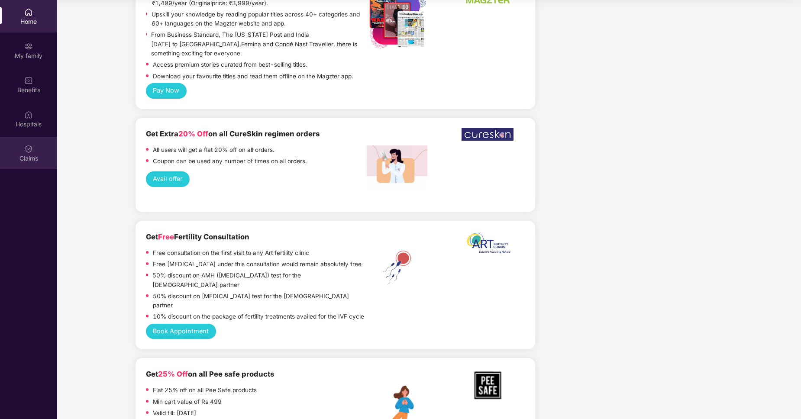  Describe the element at coordinates (197, 237) in the screenshot. I see `b: Get Fertility Consultation` at that location.